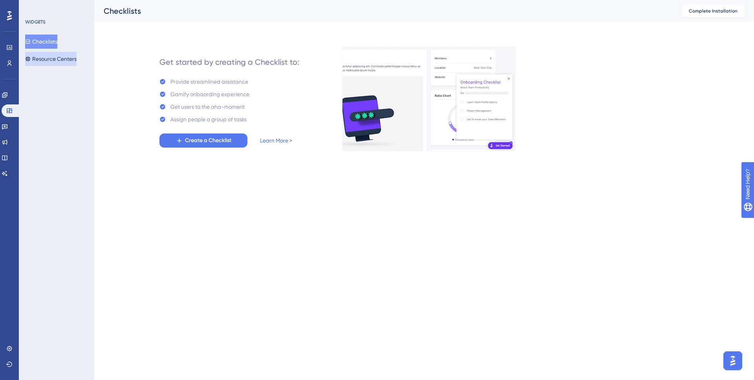  Describe the element at coordinates (35, 22) in the screenshot. I see `div: WIDGETS` at that location.